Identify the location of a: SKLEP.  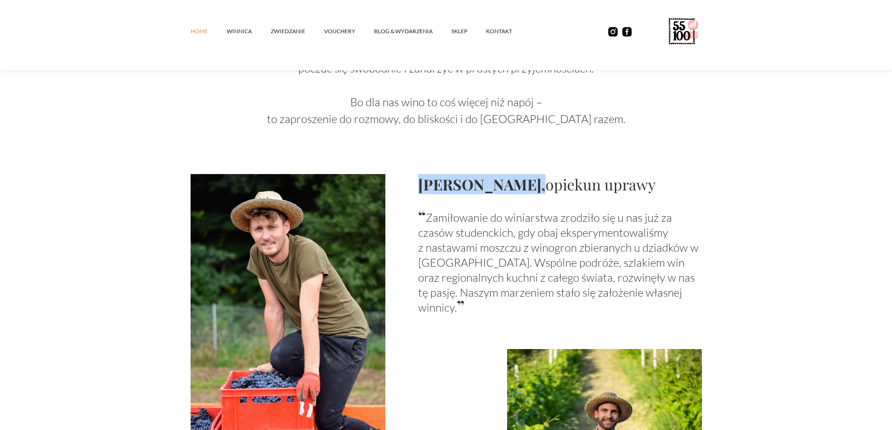
(469, 31).